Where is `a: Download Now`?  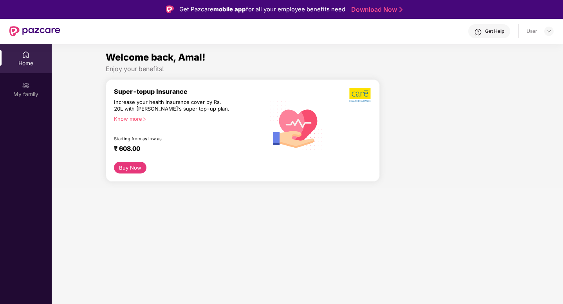
a: Download Now is located at coordinates (375, 9).